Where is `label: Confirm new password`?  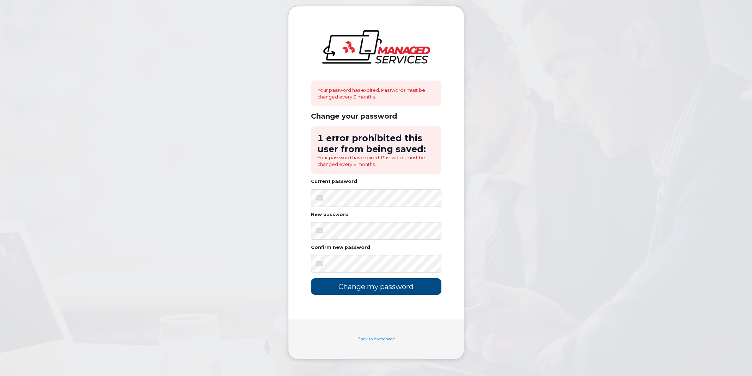 label: Confirm new password is located at coordinates (341, 247).